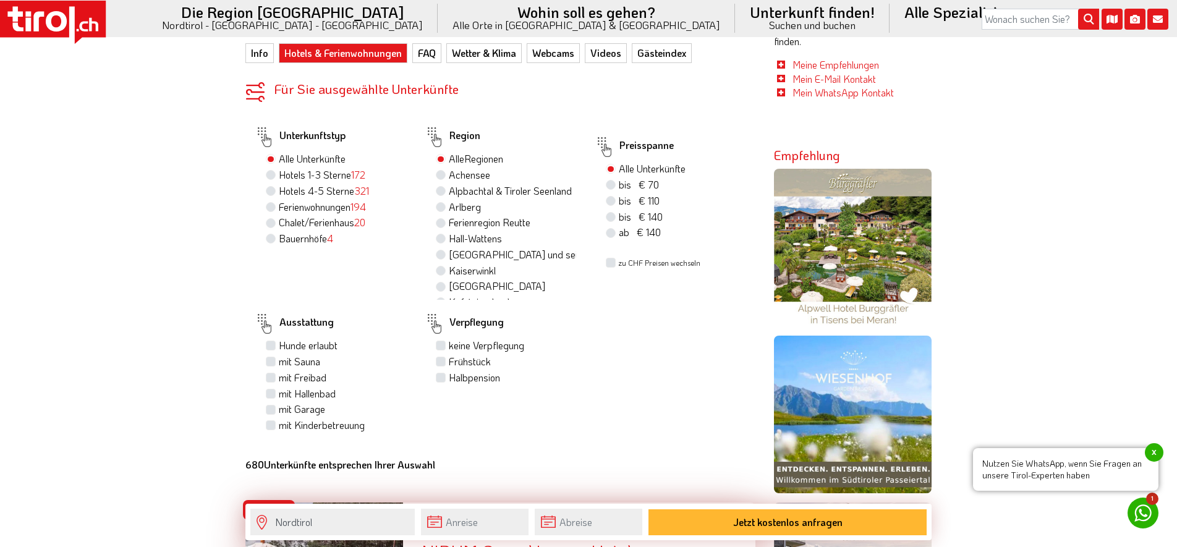 This screenshot has height=547, width=1177. I want to click on div: Für Sie ausgewählte Unterkünfte, so click(500, 88).